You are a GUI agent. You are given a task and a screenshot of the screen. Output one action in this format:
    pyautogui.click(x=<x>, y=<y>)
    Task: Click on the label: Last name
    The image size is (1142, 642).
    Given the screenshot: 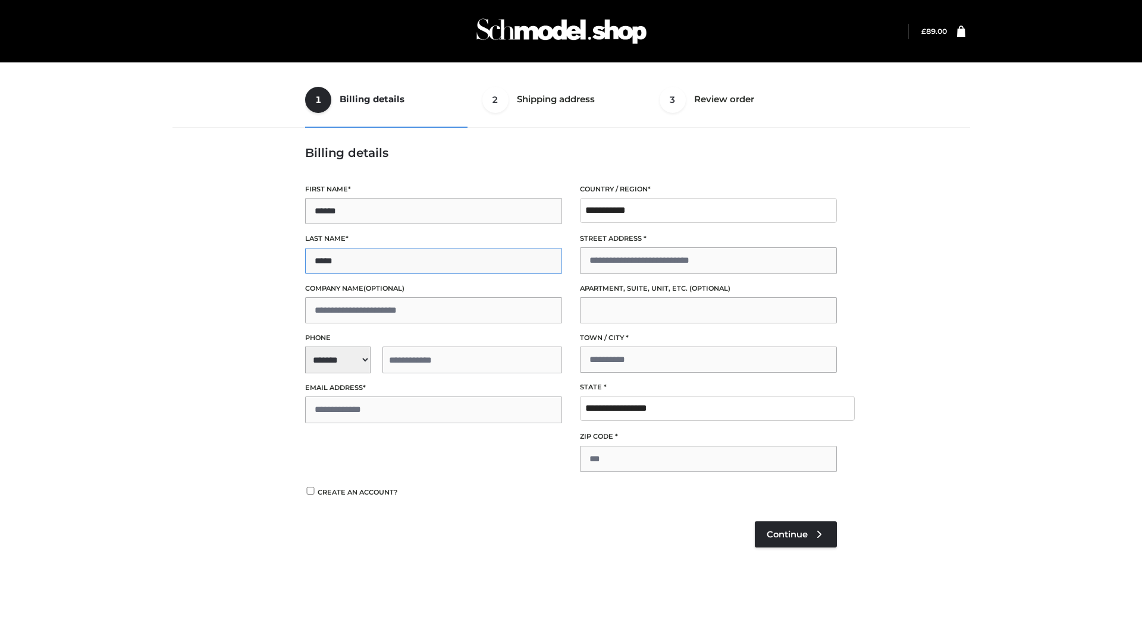 What is the action you would take?
    pyautogui.click(x=434, y=239)
    